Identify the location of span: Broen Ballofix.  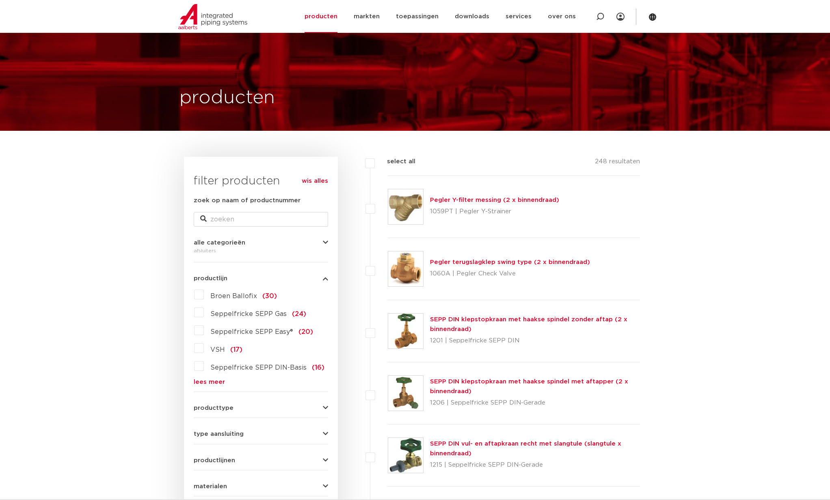
(234, 296).